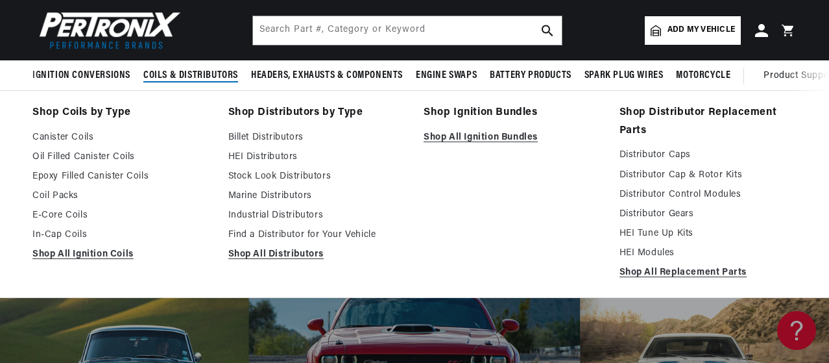 This screenshot has width=829, height=363. Describe the element at coordinates (693, 31) in the screenshot. I see `a: Add my vehicle` at that location.